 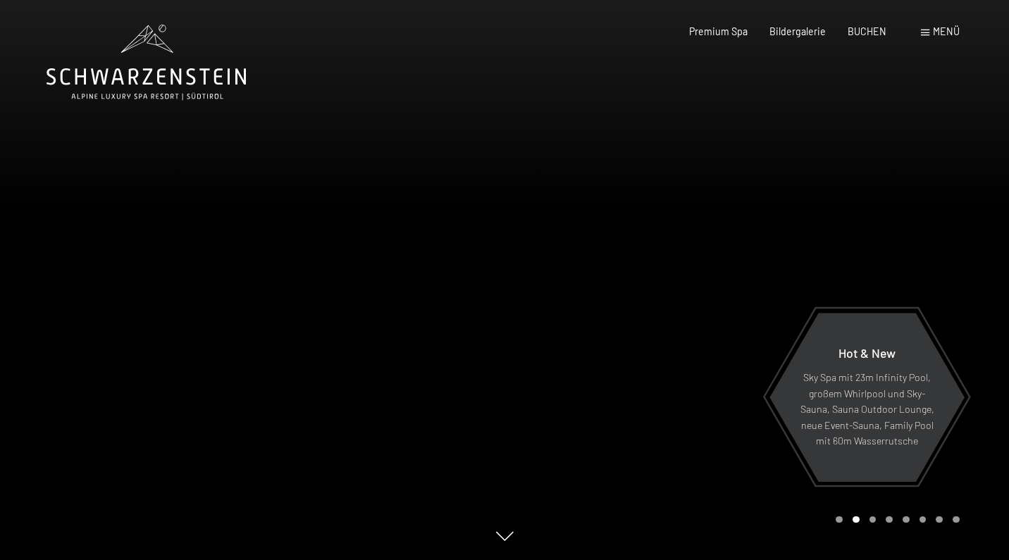 I want to click on span: BUCHEN, so click(x=866, y=31).